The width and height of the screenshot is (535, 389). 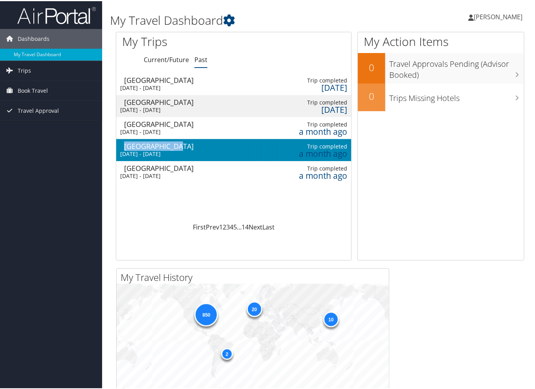 I want to click on a: 4, so click(x=232, y=226).